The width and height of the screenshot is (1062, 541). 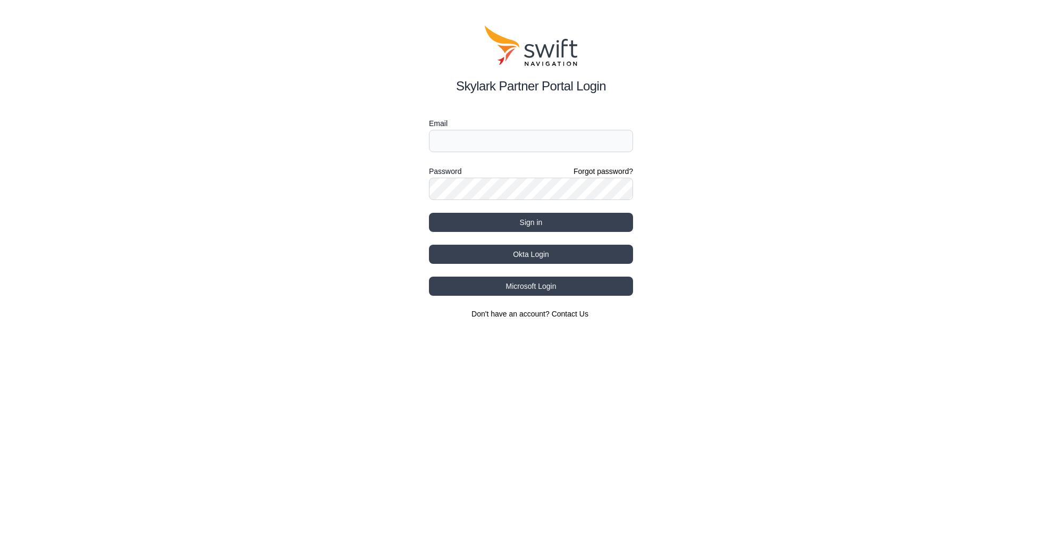 What do you see at coordinates (531, 86) in the screenshot?
I see `h2: Skylark Partner Portal Login` at bounding box center [531, 86].